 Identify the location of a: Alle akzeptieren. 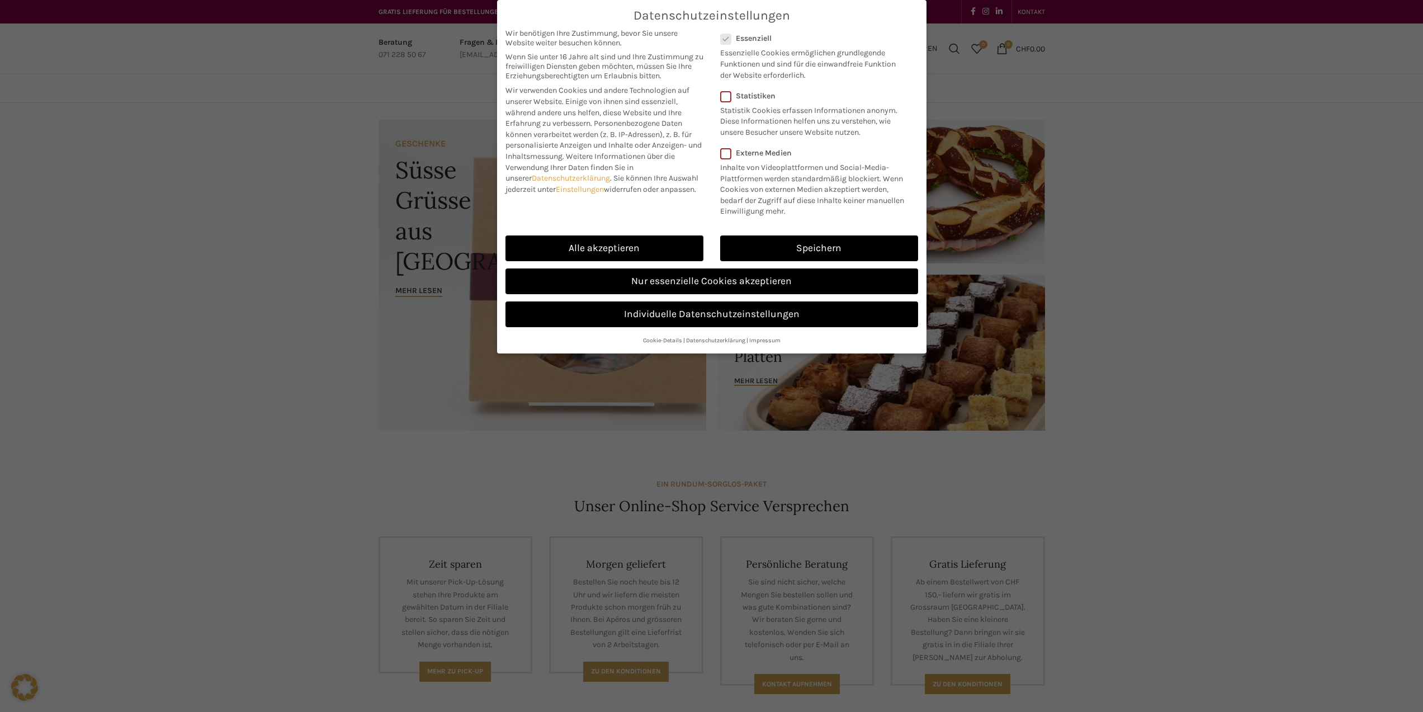
(604, 248).